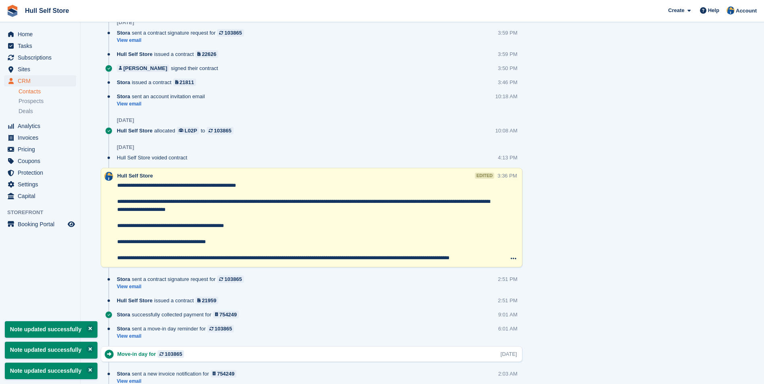 The width and height of the screenshot is (764, 384). Describe the element at coordinates (508, 329) in the screenshot. I see `div: 6:01 AM` at that location.